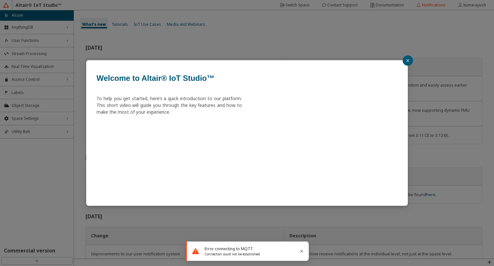 The image size is (494, 266). What do you see at coordinates (408, 60) in the screenshot?
I see `span: close` at bounding box center [408, 60].